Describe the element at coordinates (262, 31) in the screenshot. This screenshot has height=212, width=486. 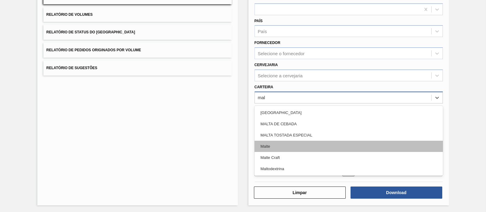
I see `div: País` at that location.